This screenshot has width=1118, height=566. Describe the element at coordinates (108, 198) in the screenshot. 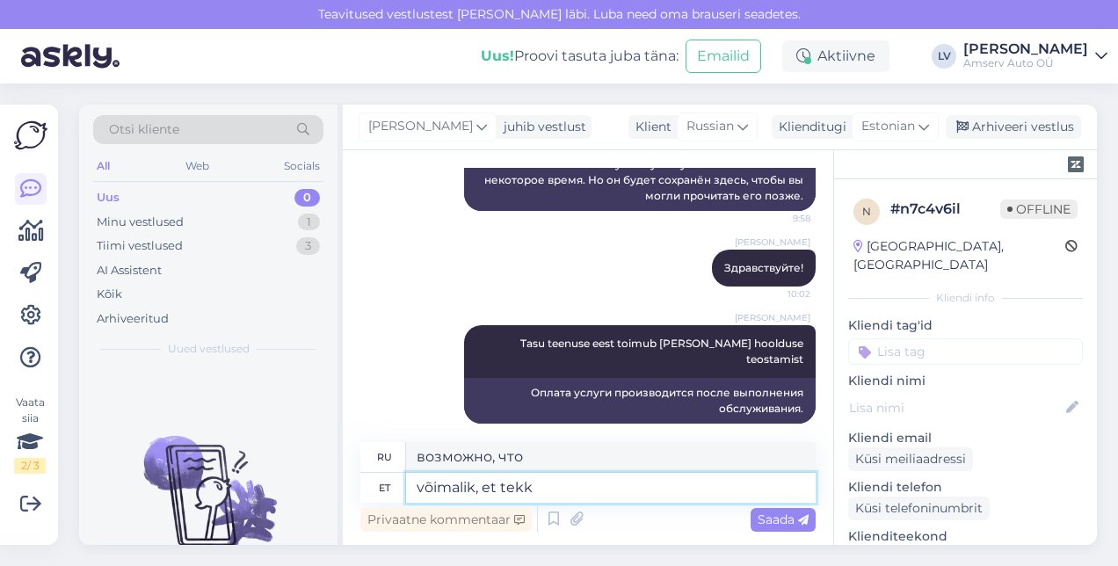

I see `div: Uus` at that location.